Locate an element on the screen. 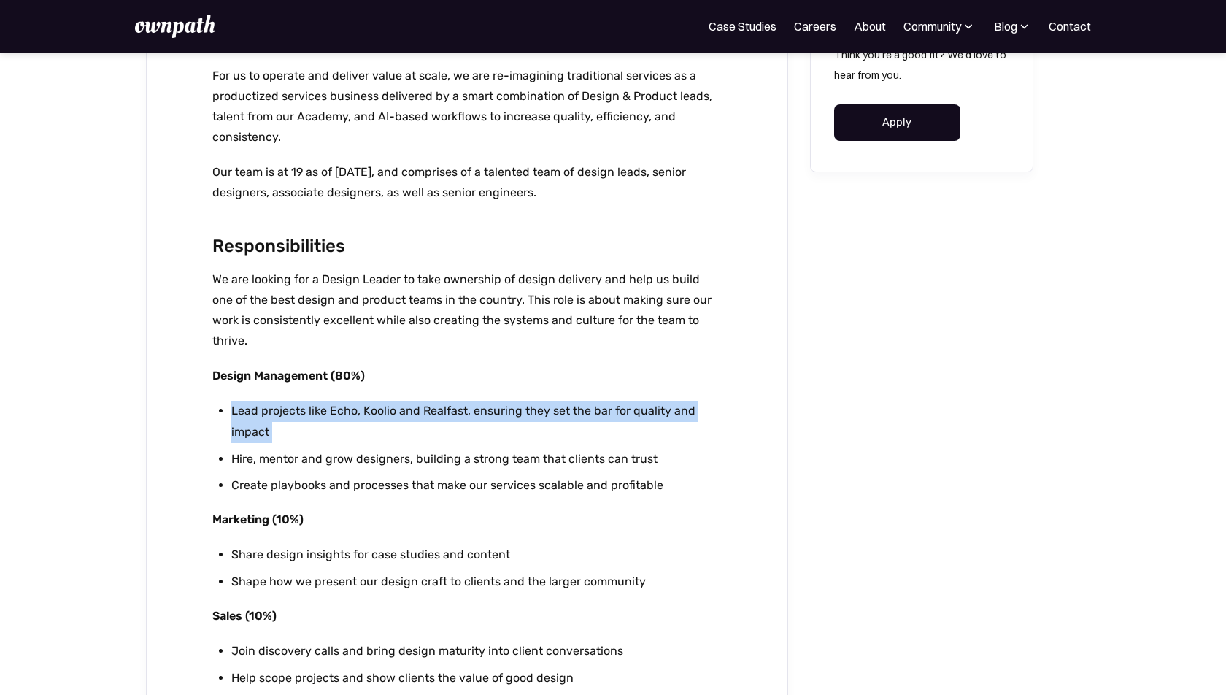 Image resolution: width=1226 pixels, height=695 pixels. li: Share design insights for case studies and content is located at coordinates (476, 554).